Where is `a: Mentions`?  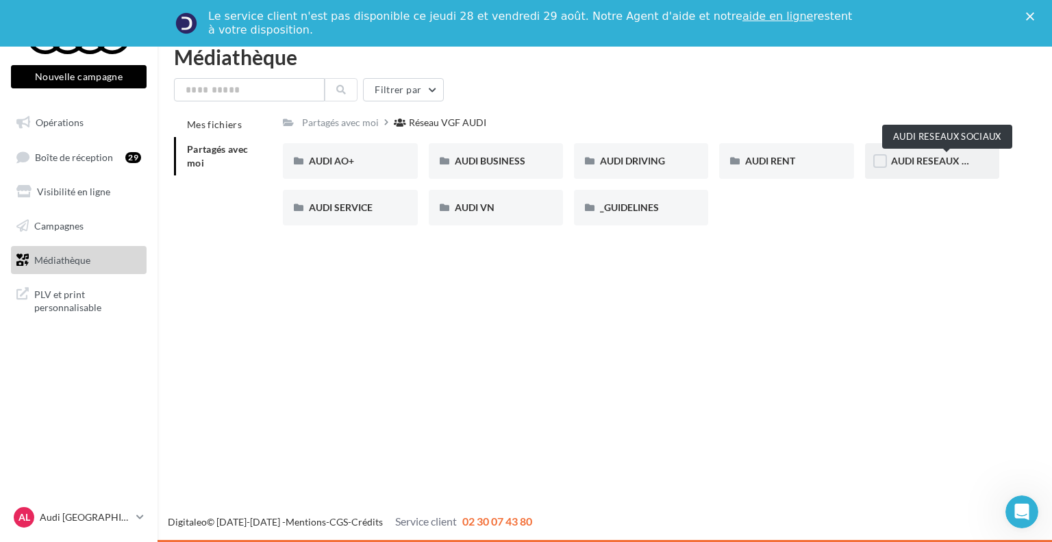
a: Mentions is located at coordinates (306, 521).